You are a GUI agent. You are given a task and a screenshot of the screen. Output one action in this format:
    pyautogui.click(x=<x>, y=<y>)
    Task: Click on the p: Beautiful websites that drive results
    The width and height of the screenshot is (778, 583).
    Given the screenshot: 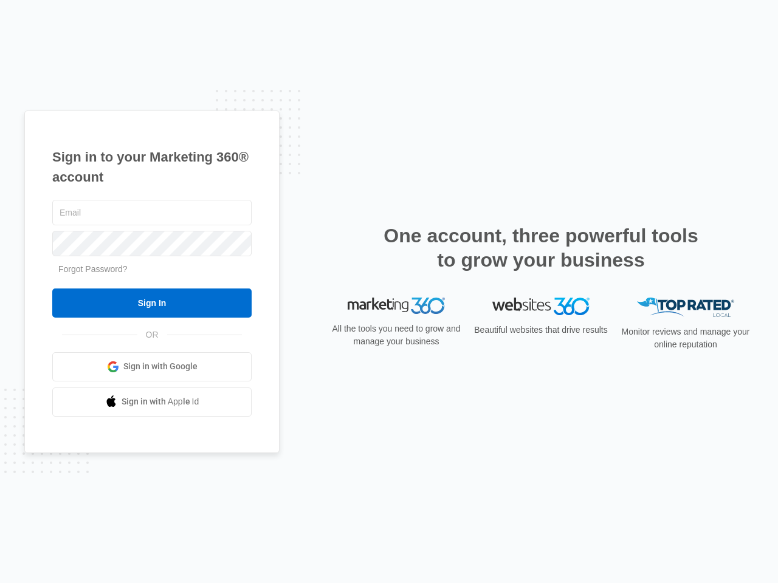 What is the action you would take?
    pyautogui.click(x=541, y=330)
    